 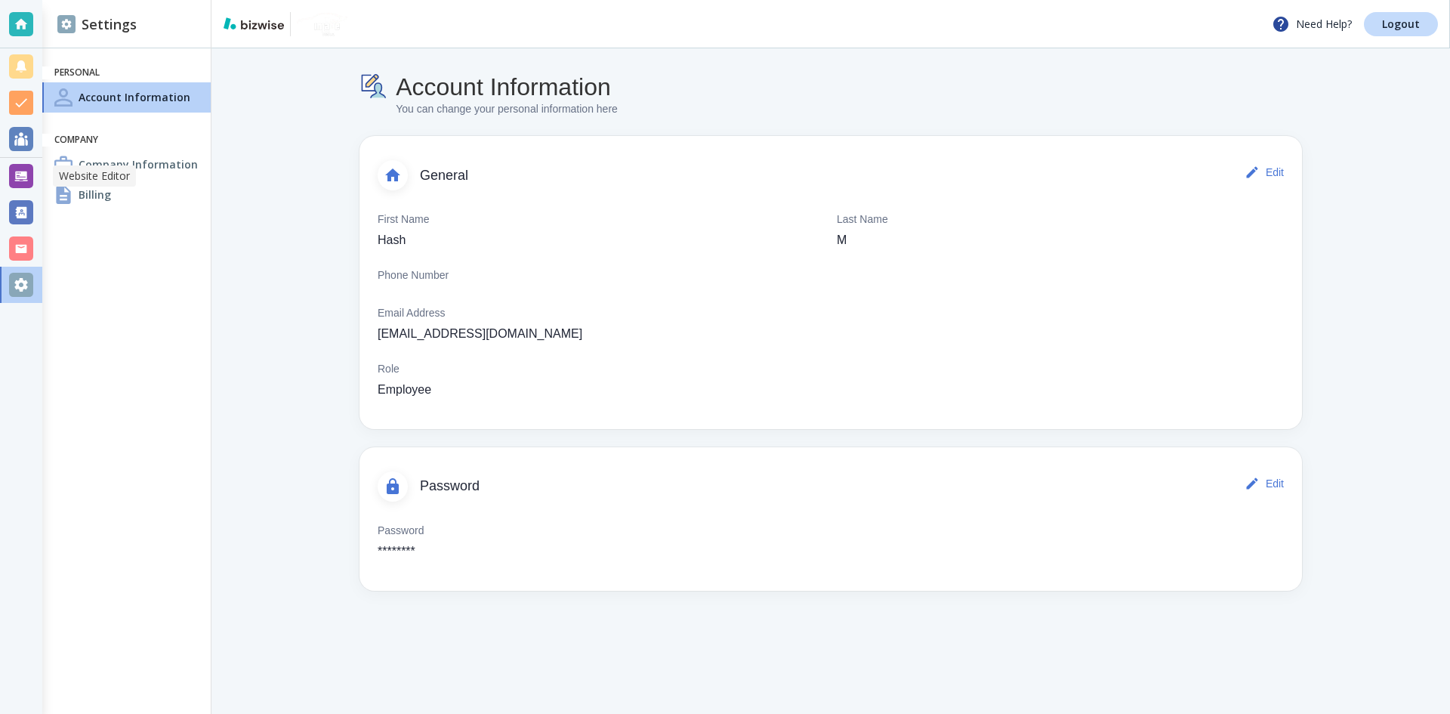 What do you see at coordinates (507, 110) in the screenshot?
I see `p: You can change your personal information here` at bounding box center [507, 110].